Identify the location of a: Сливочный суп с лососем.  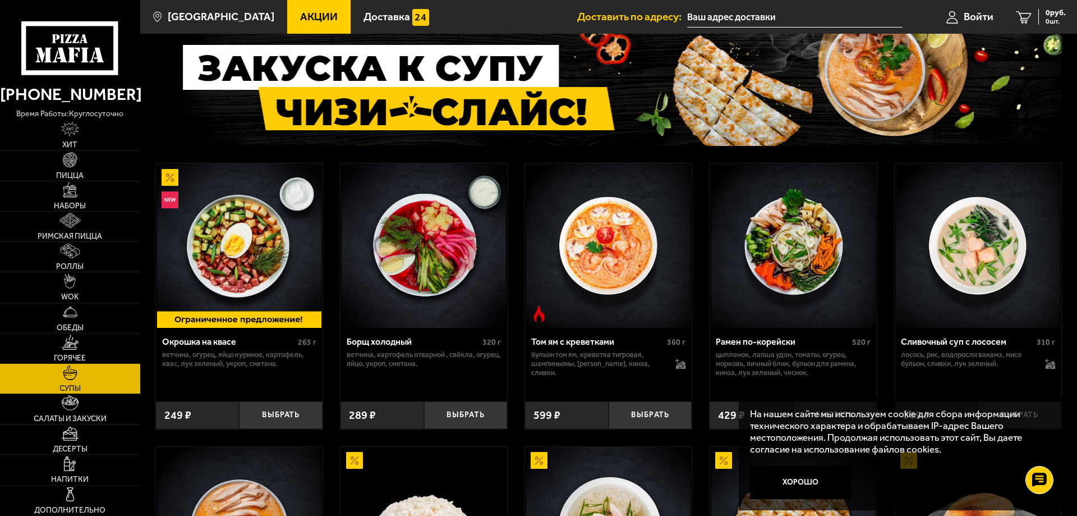
(978, 245).